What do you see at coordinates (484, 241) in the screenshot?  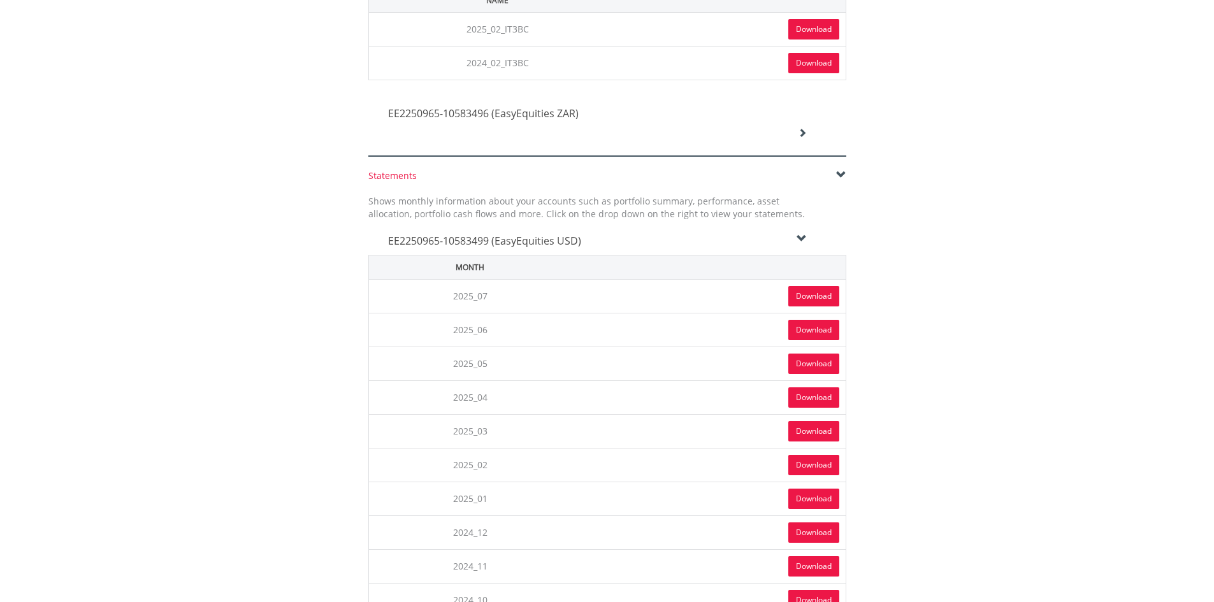 I see `span: EE2250965-10583499 (EasyEquities USD)` at bounding box center [484, 241].